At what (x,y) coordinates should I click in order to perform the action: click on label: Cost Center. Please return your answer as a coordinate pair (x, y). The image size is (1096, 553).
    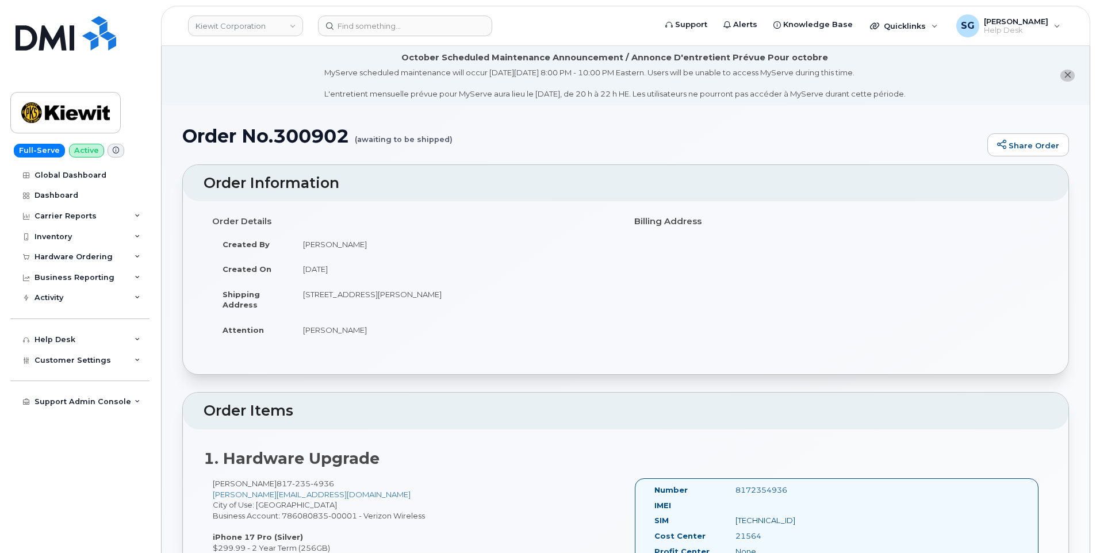
    Looking at the image, I should click on (680, 536).